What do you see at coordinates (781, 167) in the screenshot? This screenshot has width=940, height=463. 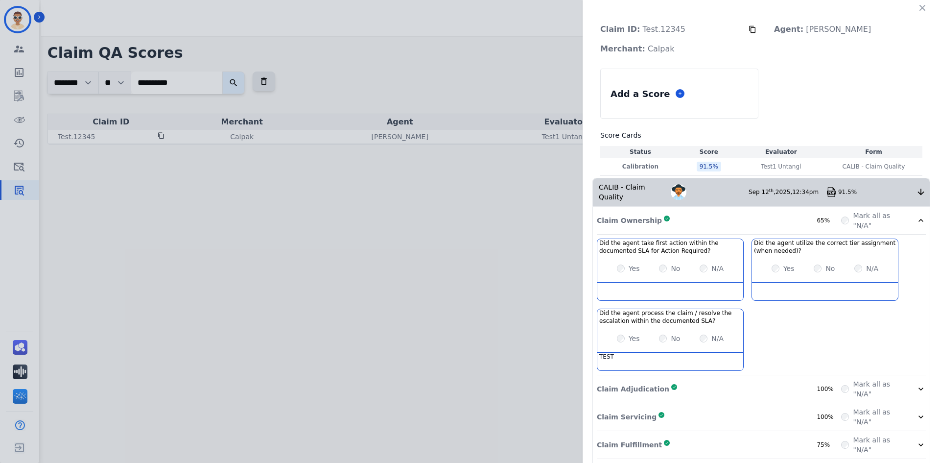 I see `p: Test1 Untangl` at bounding box center [781, 167].